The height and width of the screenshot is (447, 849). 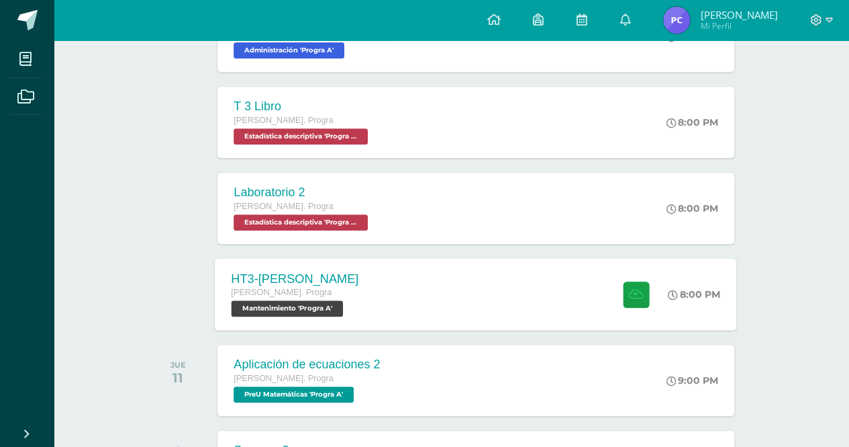 What do you see at coordinates (307, 364) in the screenshot?
I see `div: Aplicación de ecuaciones 2` at bounding box center [307, 364].